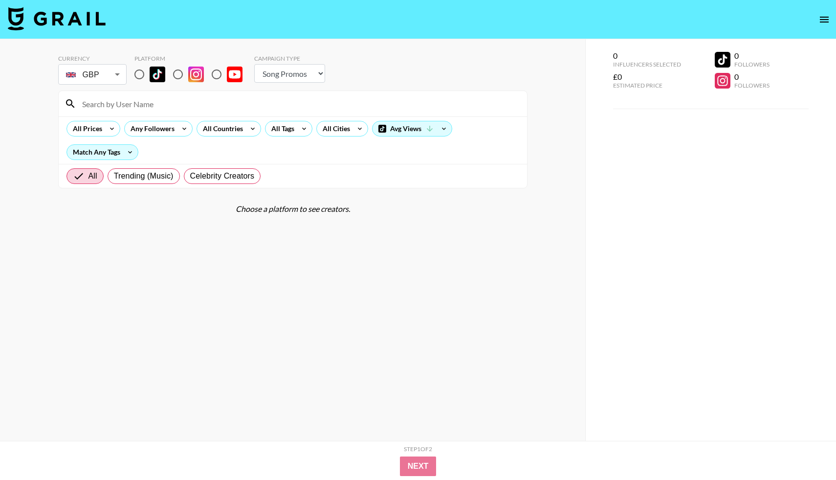 The height and width of the screenshot is (480, 836). I want to click on span: All, so click(93, 176).